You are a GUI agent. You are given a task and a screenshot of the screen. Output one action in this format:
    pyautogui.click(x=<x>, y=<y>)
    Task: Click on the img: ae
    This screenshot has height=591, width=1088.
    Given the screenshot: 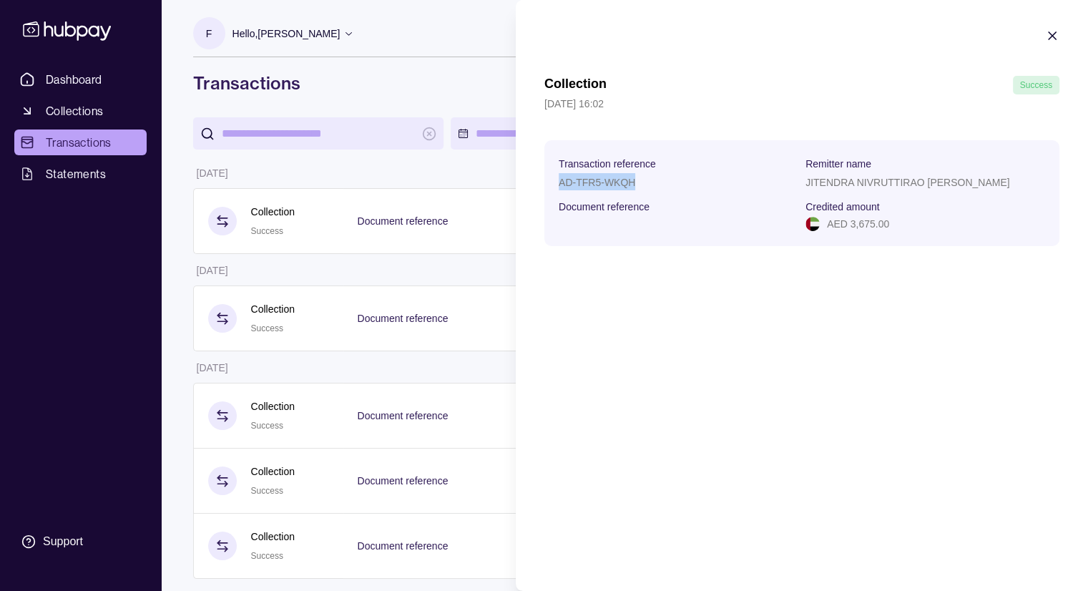 What is the action you would take?
    pyautogui.click(x=813, y=224)
    